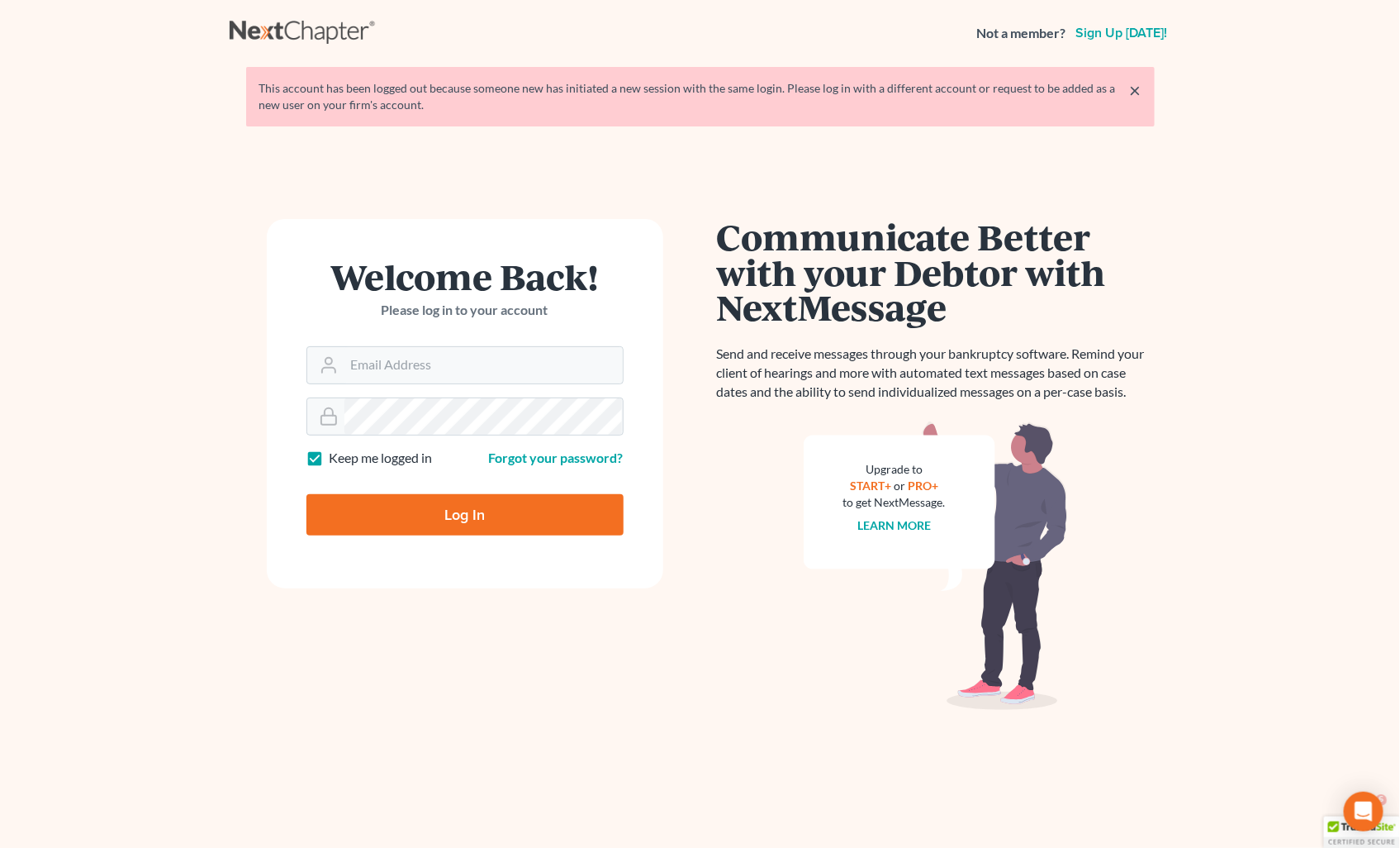  Describe the element at coordinates (465, 276) in the screenshot. I see `h1: Welcome Back!` at that location.